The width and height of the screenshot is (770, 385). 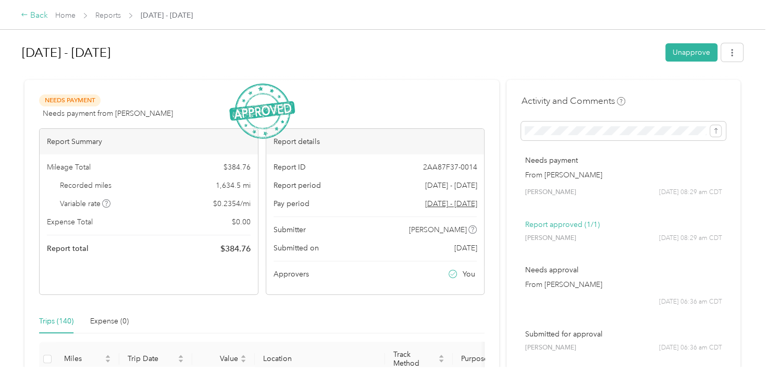 What do you see at coordinates (233, 185) in the screenshot?
I see `span: 1,634.5 mi` at bounding box center [233, 185].